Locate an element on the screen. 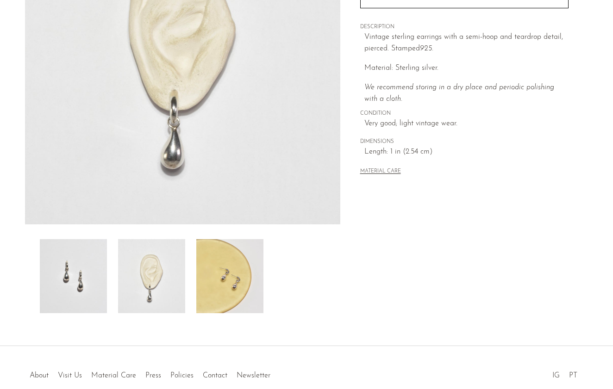  em: 925. is located at coordinates (426, 49).